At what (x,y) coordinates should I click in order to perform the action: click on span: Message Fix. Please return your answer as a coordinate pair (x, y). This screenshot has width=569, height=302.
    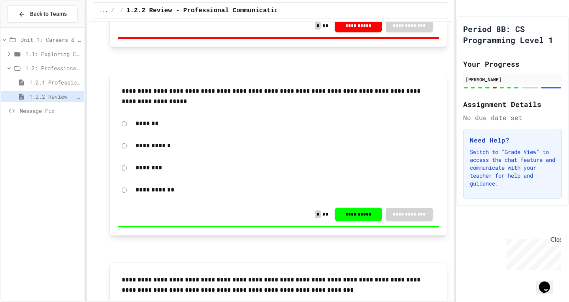
    Looking at the image, I should click on (50, 111).